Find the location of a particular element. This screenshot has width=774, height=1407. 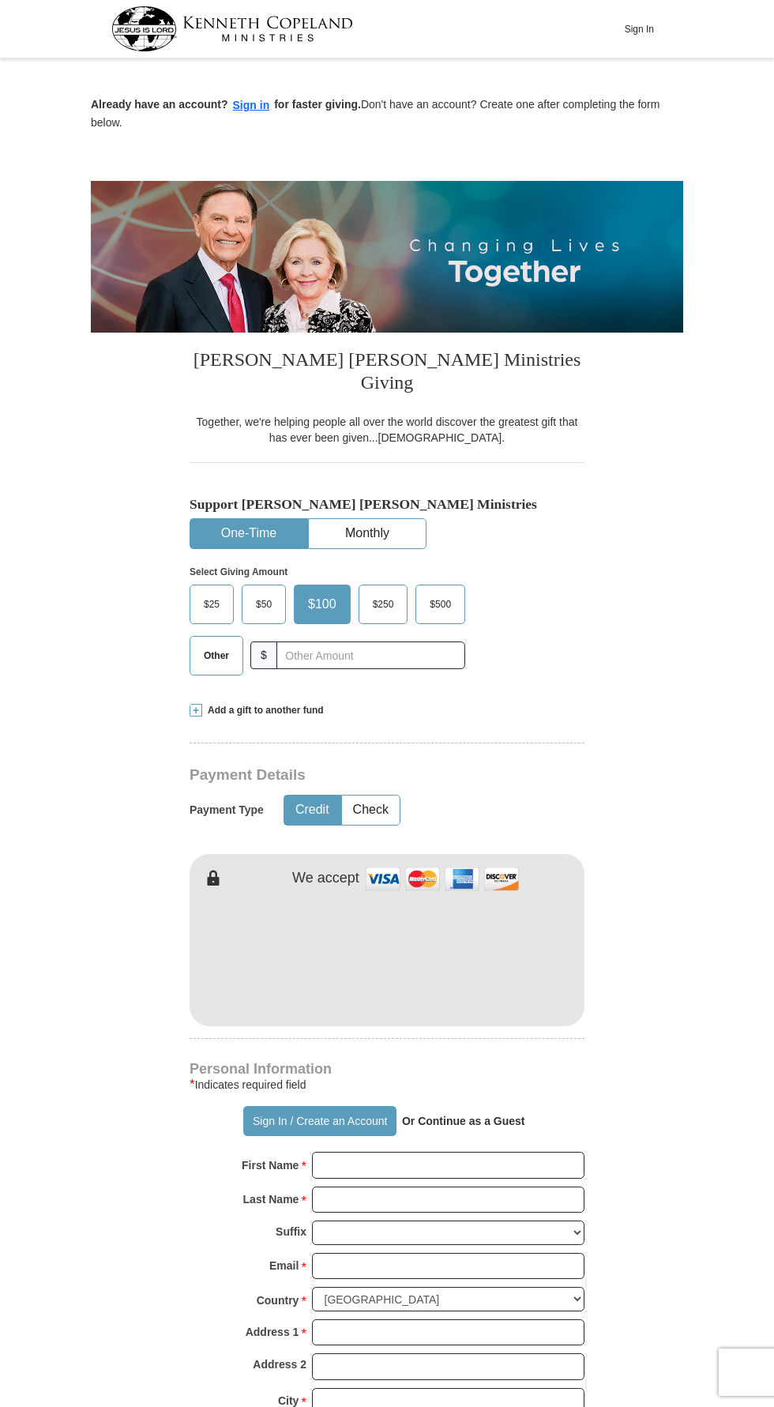

button: Sign in is located at coordinates (251, 105).